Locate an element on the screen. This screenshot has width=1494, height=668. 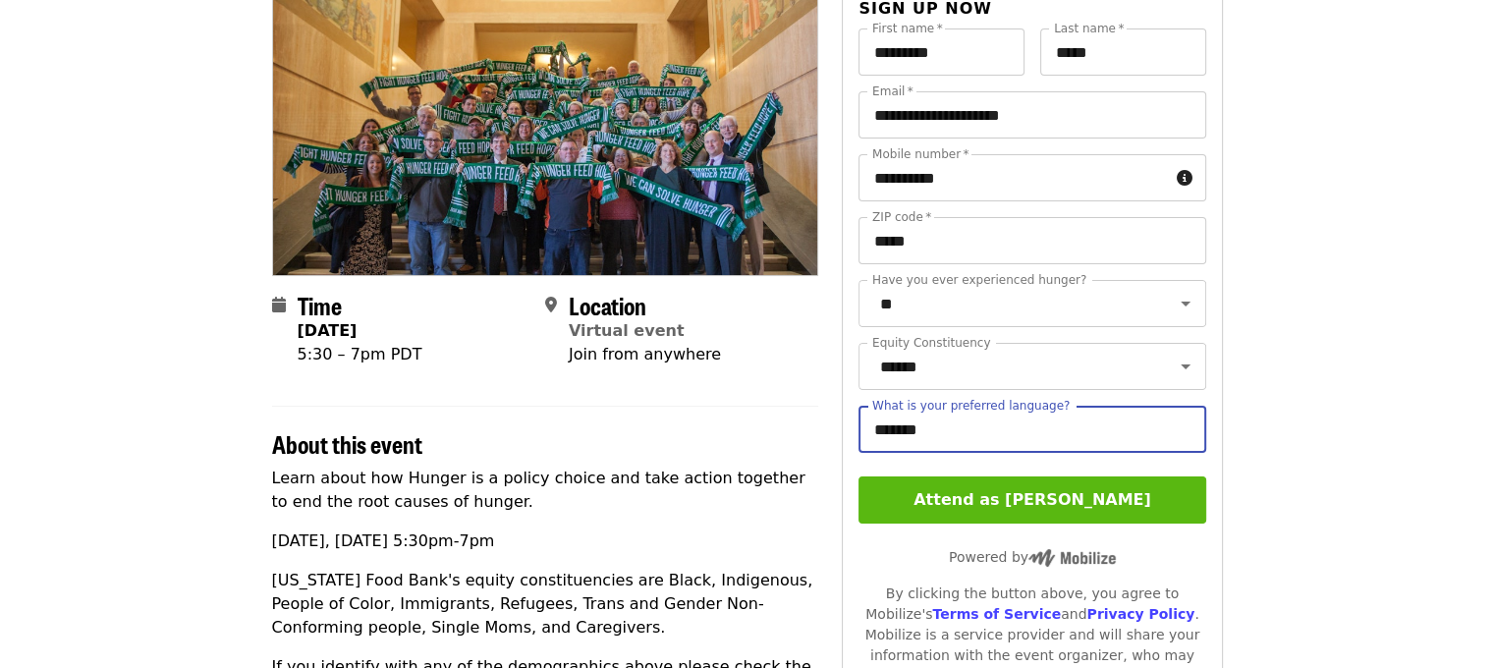
label: What is your preferred language? is located at coordinates (971, 406).